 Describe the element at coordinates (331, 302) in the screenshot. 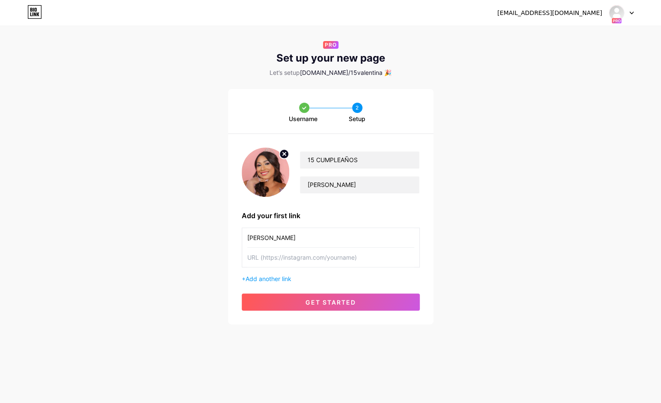

I see `button: get started` at that location.